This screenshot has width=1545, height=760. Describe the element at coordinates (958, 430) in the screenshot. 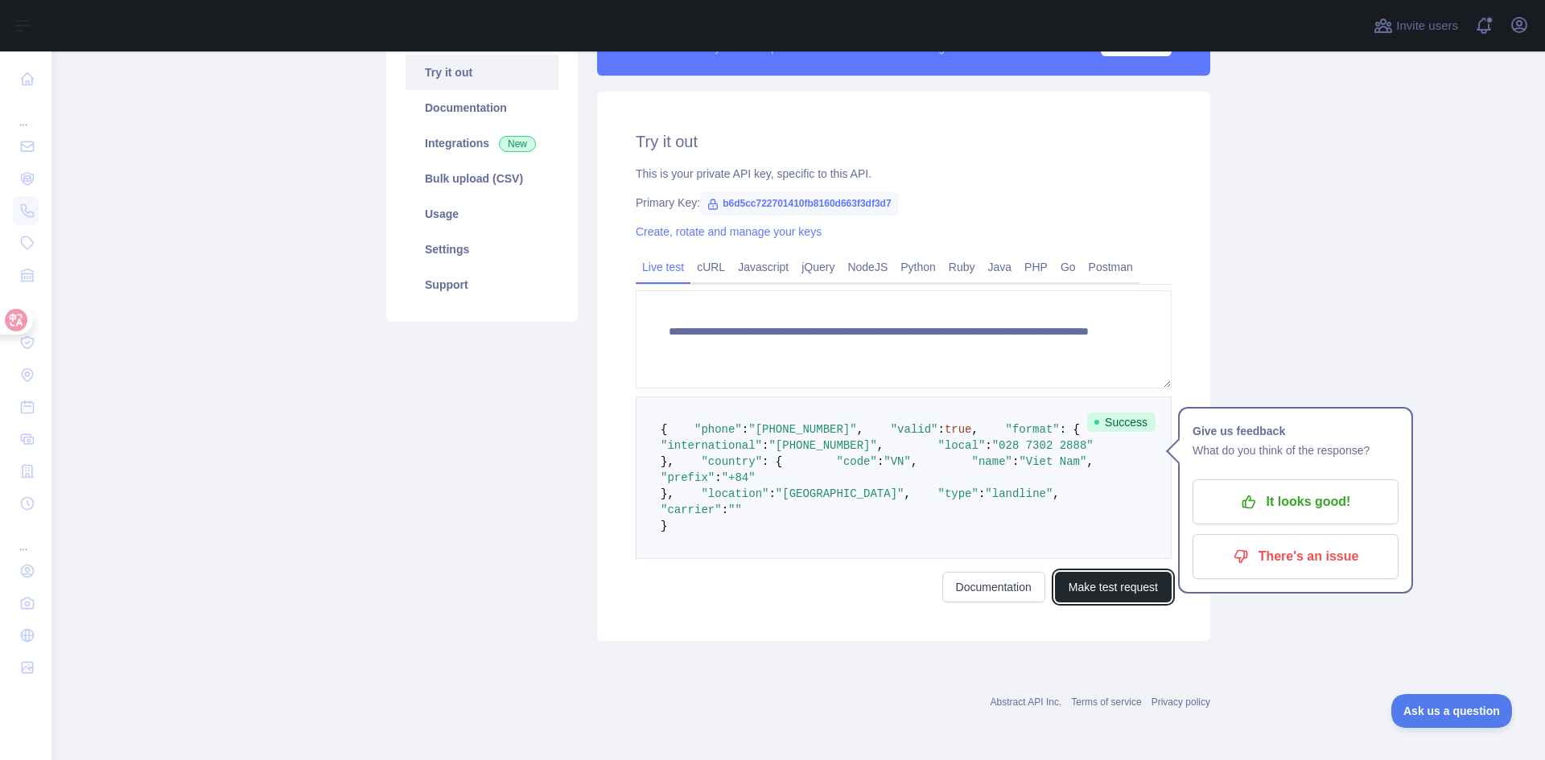

I see `span: true` at that location.